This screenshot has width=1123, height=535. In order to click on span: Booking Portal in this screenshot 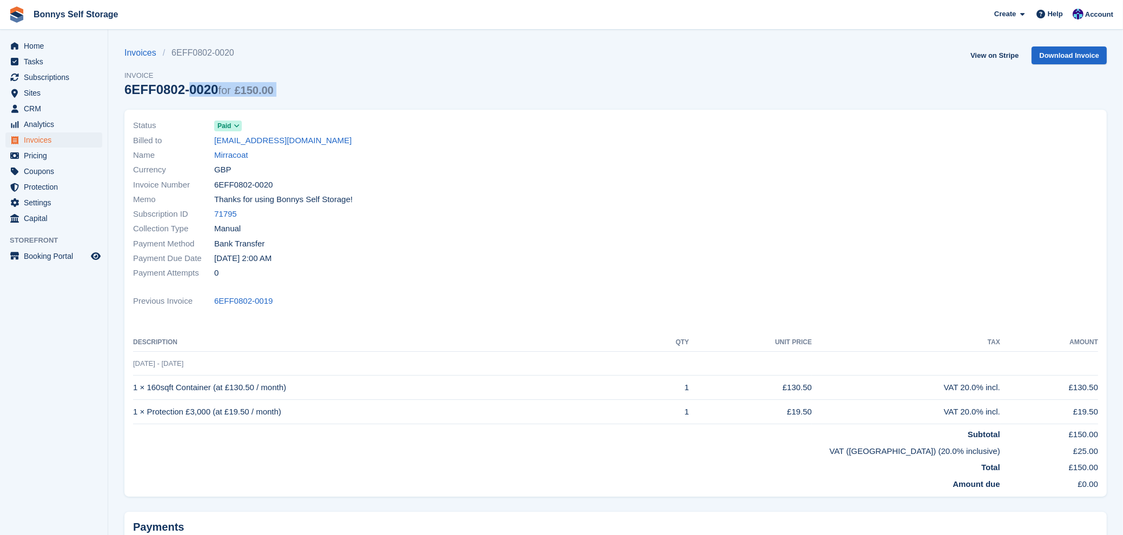, I will do `click(56, 256)`.